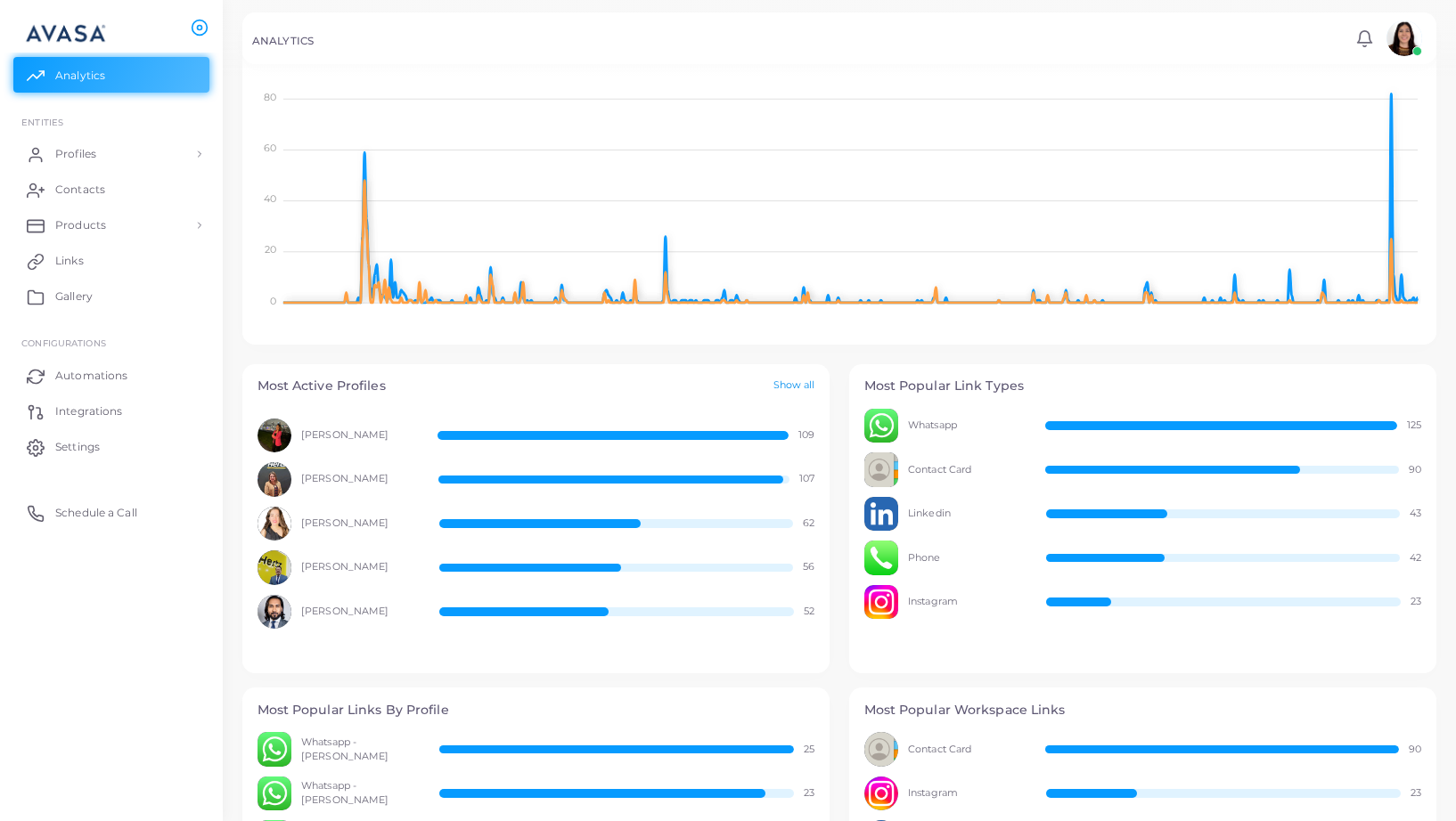  I want to click on a: Gallery, so click(112, 297).